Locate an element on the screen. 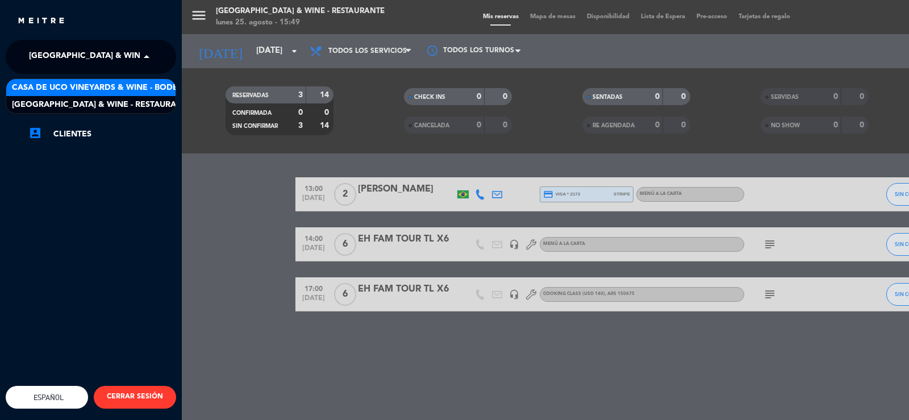  a: account_boxClientes is located at coordinates (102, 134).